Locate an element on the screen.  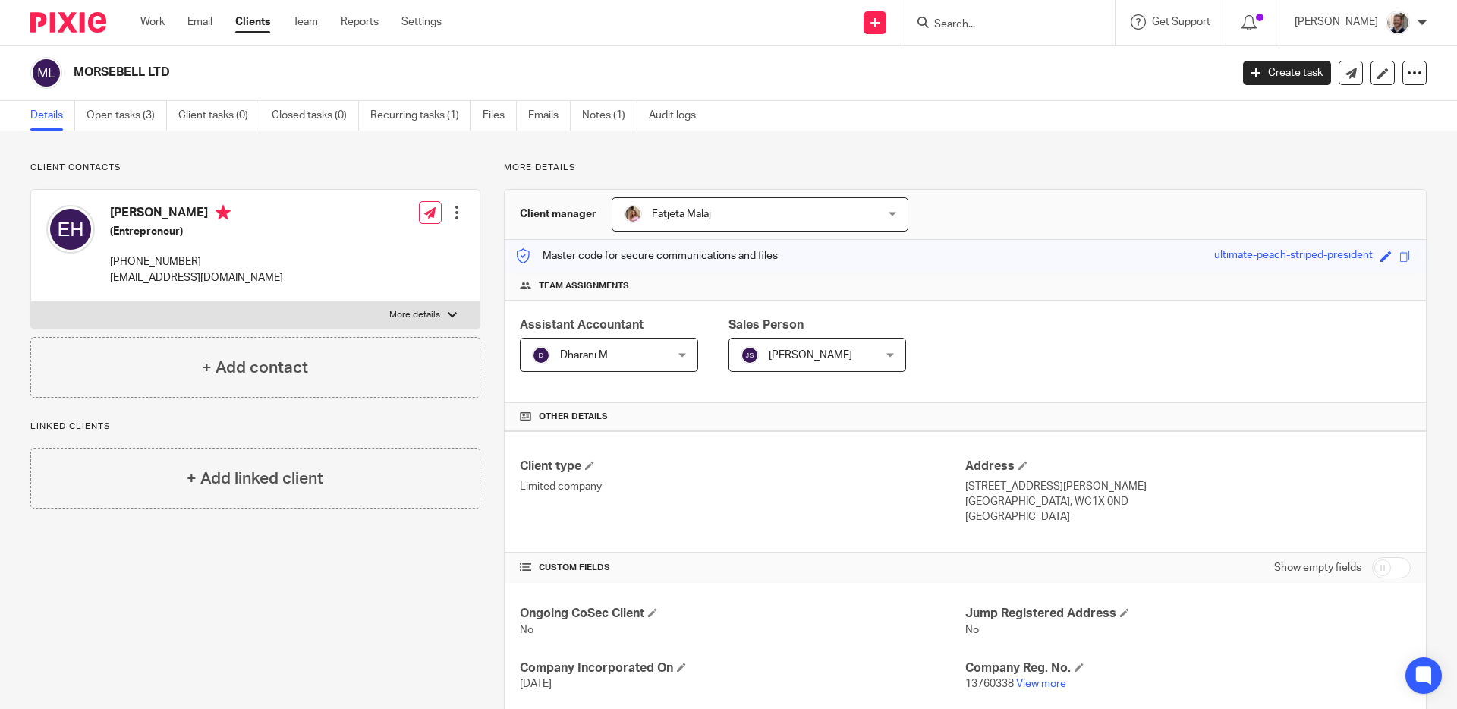
span: Dharani M is located at coordinates (584, 355).